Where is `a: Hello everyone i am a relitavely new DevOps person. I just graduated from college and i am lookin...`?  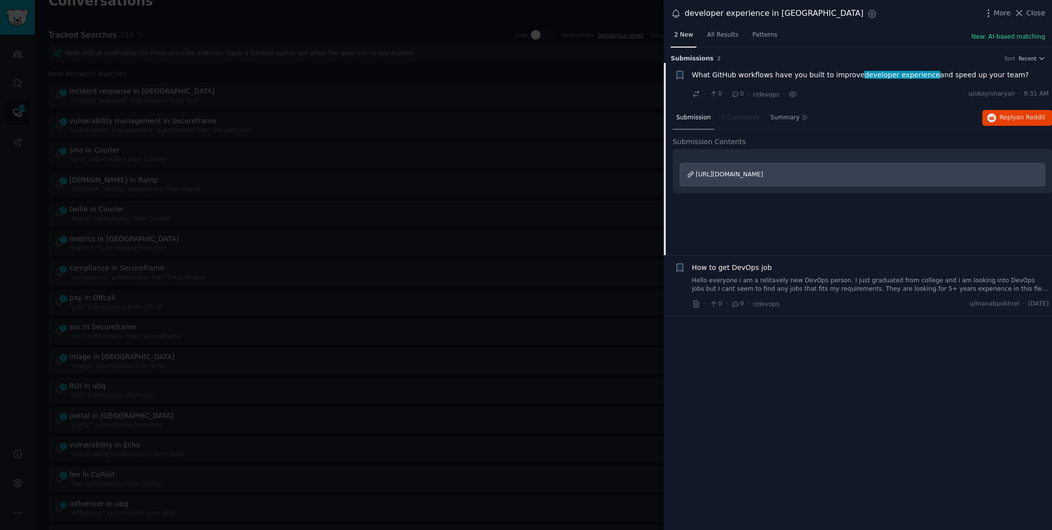
a: Hello everyone i am a relitavely new DevOps person. I just graduated from college and i am lookin... is located at coordinates (870, 285).